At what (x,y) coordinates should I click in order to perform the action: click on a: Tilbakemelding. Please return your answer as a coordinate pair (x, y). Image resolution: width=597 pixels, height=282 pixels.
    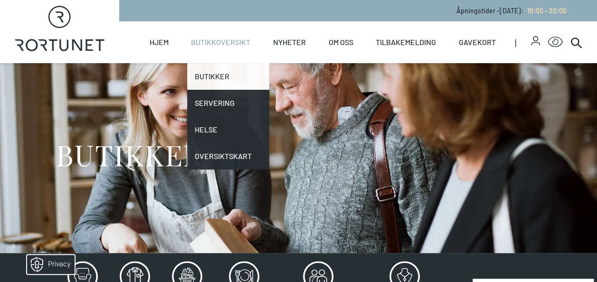
    Looking at the image, I should click on (406, 42).